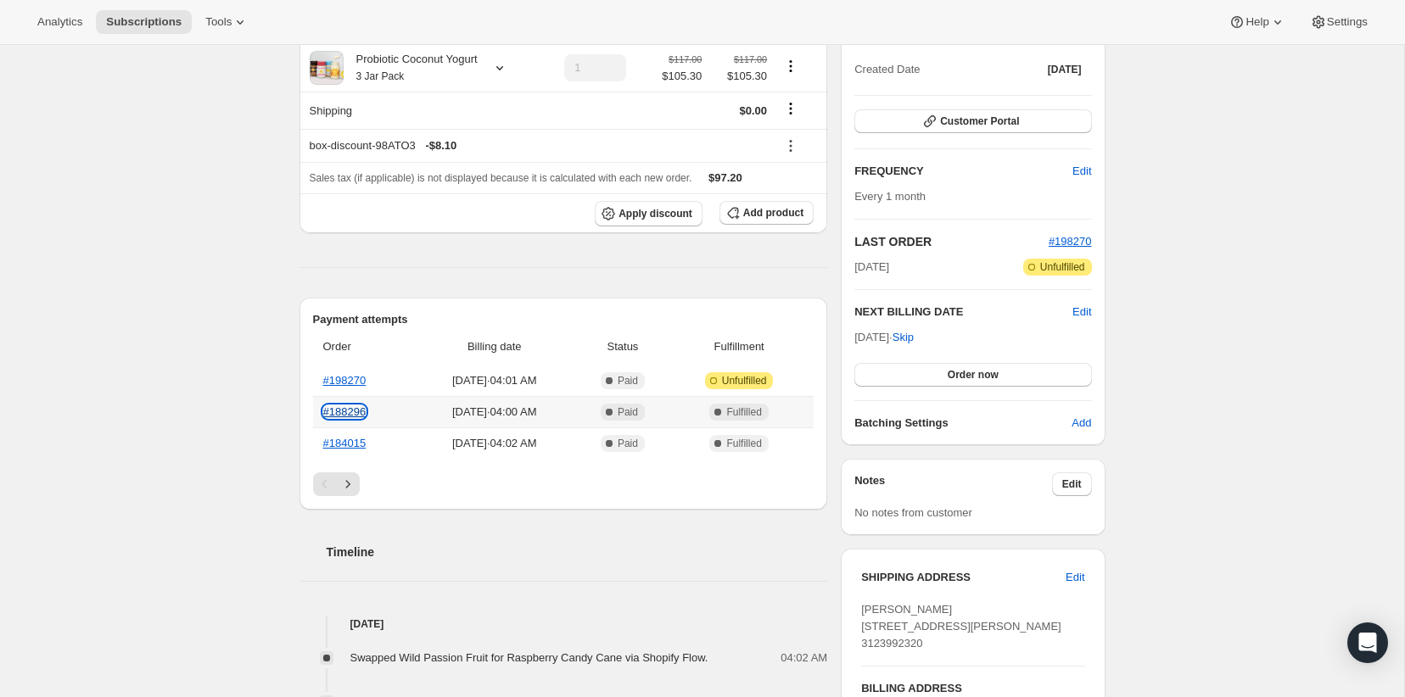 This screenshot has height=697, width=1405. Describe the element at coordinates (440, 146) in the screenshot. I see `span: - $8.10` at that location.